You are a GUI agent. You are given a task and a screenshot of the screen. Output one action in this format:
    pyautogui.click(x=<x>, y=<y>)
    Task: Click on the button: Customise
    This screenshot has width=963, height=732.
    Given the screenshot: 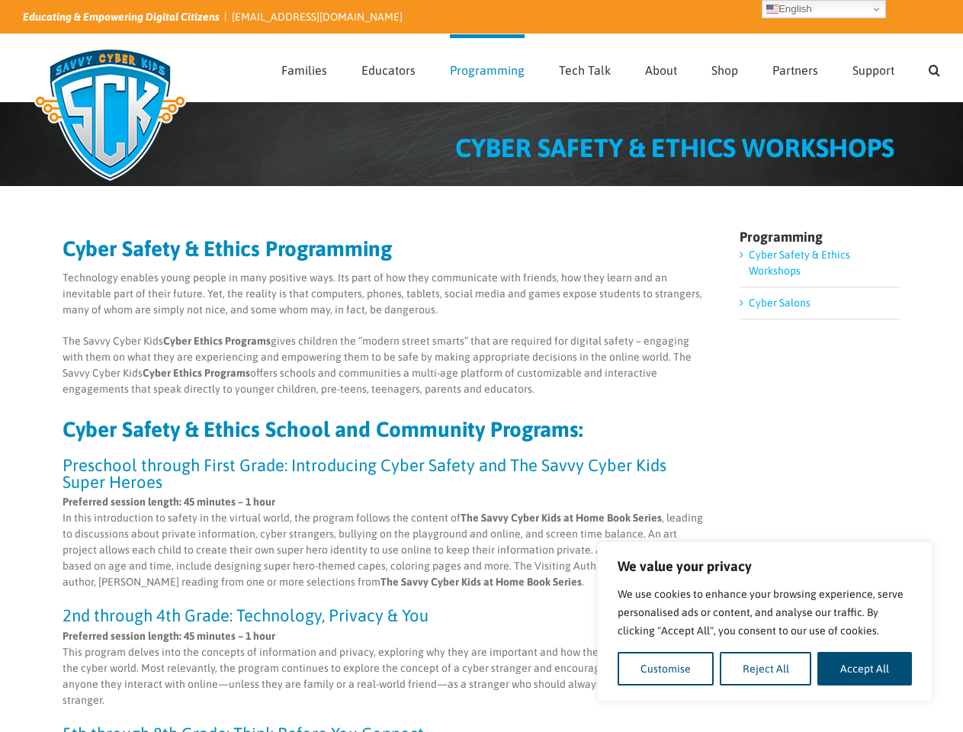 What is the action you would take?
    pyautogui.click(x=665, y=668)
    